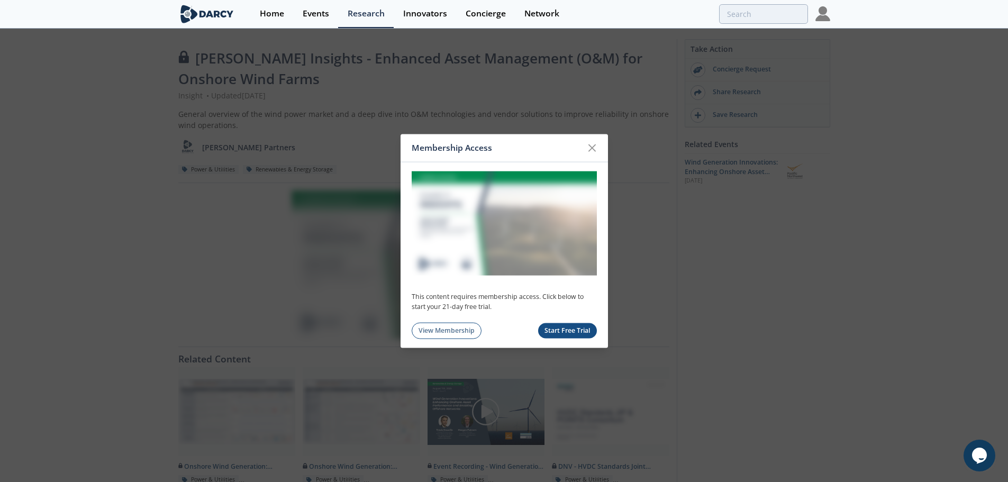 This screenshot has width=1008, height=482. Describe the element at coordinates (207, 14) in the screenshot. I see `img: logo-wide.svg` at that location.